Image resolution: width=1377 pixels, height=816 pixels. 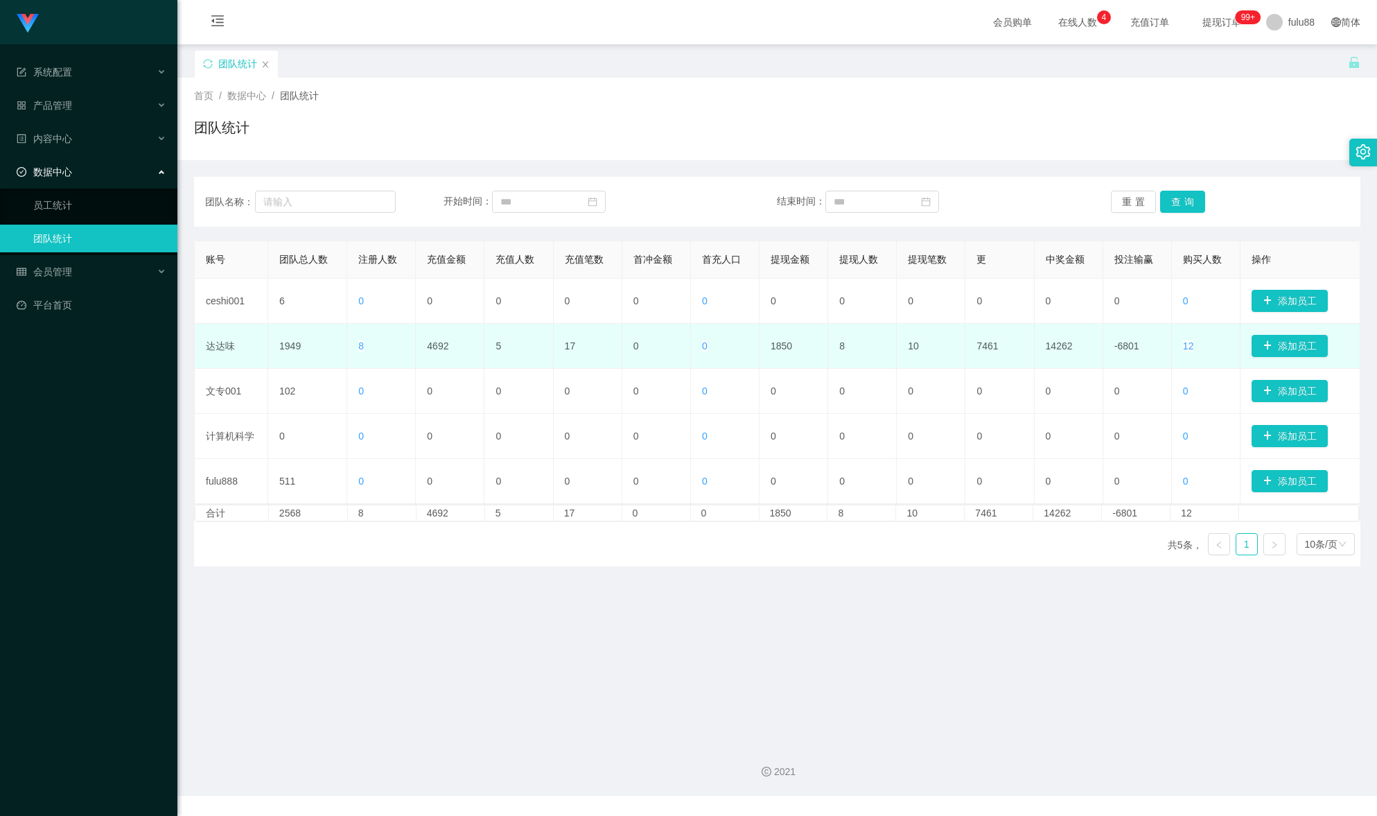 What do you see at coordinates (100, 205) in the screenshot?
I see `a: 员工统计` at bounding box center [100, 205].